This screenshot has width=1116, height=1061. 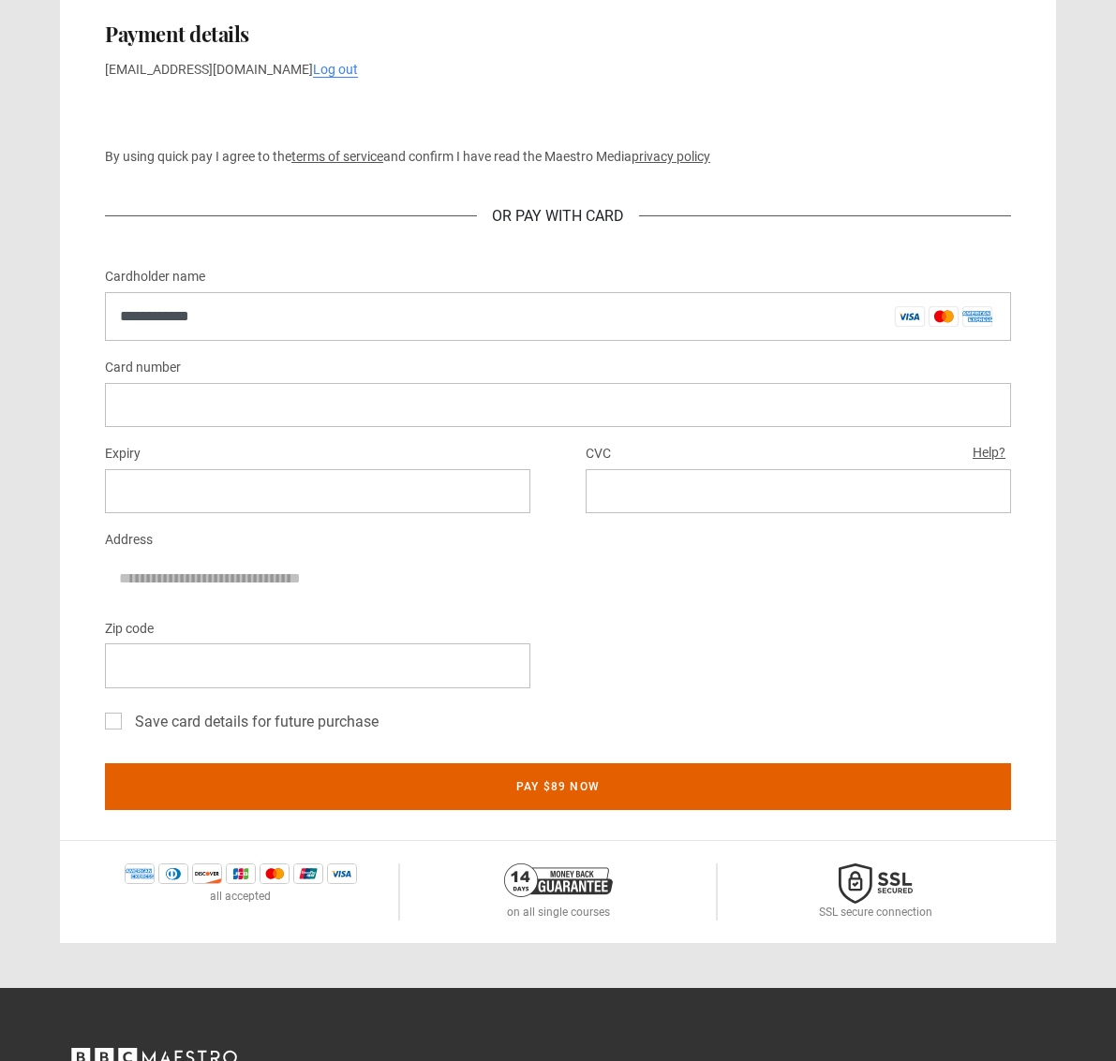 What do you see at coordinates (308, 874) in the screenshot?
I see `img: unionpay` at bounding box center [308, 874].